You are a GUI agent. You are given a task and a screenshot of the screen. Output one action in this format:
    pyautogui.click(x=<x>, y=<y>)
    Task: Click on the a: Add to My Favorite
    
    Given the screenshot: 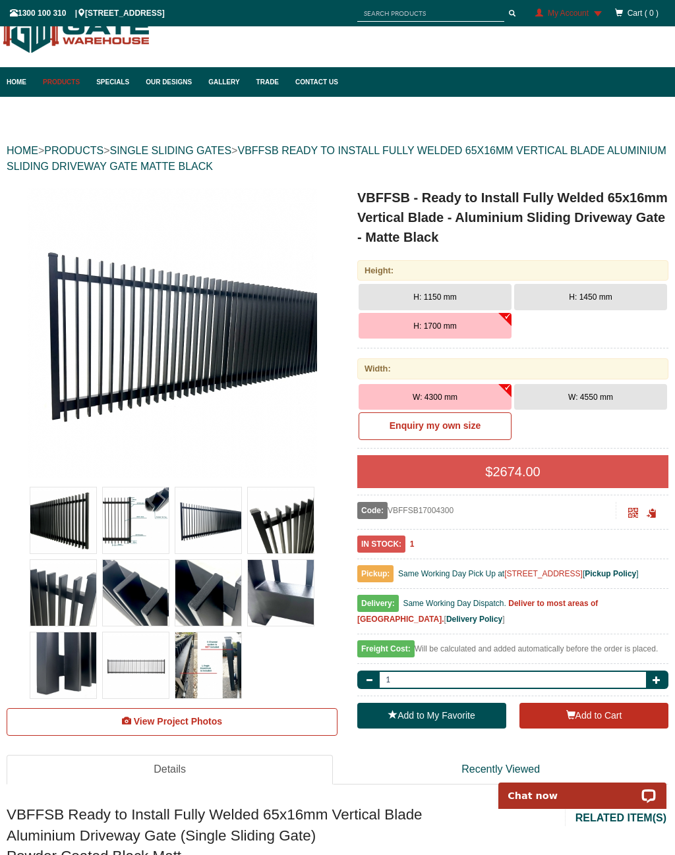 What is the action you would take?
    pyautogui.click(x=432, y=716)
    